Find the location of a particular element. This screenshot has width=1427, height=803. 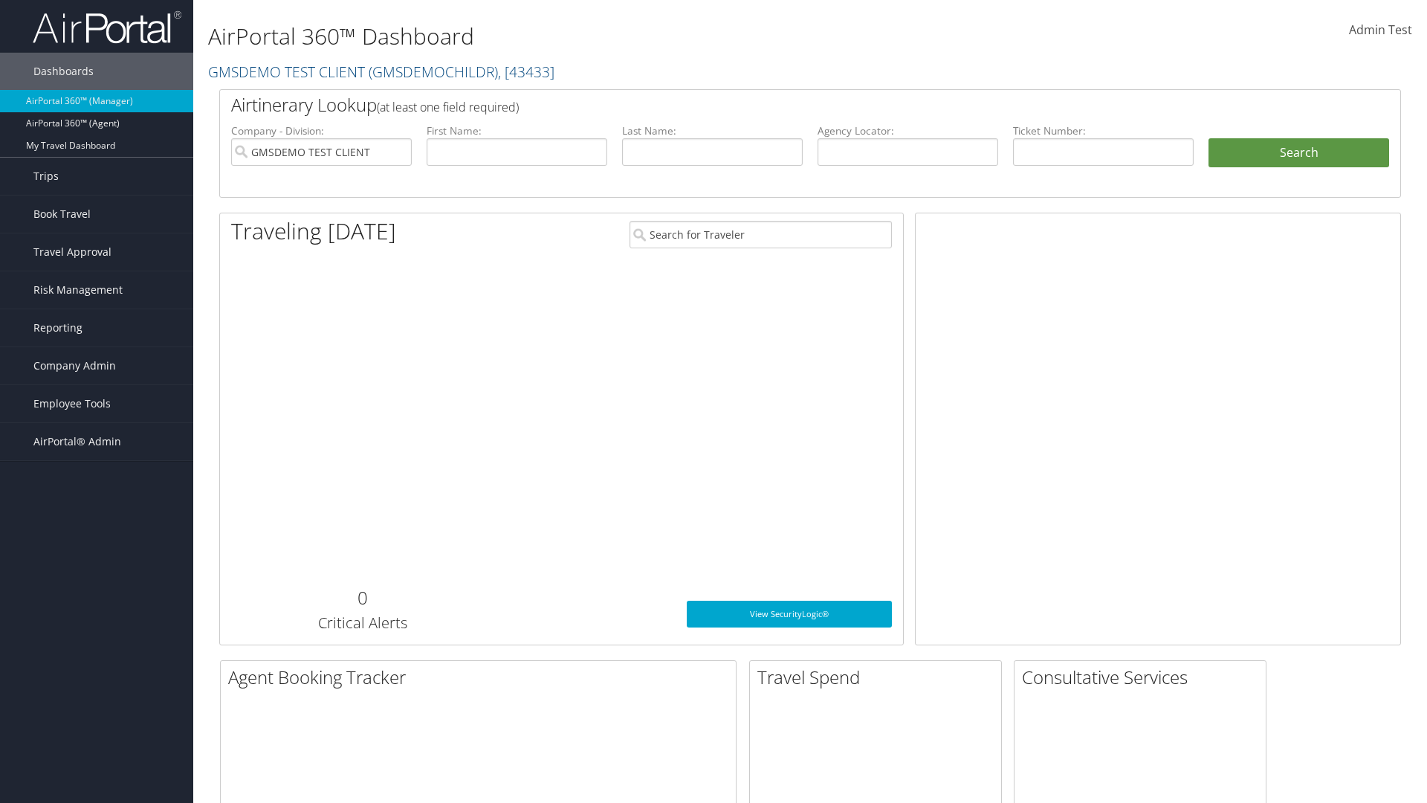

h2: Agent Booking Tracker is located at coordinates (482, 677).